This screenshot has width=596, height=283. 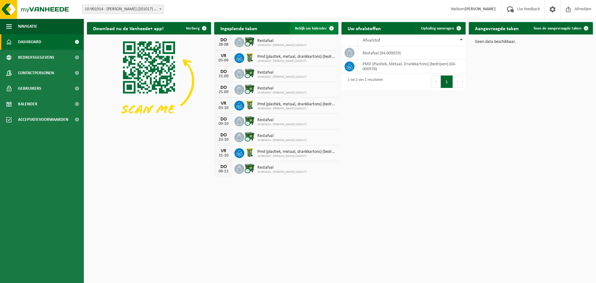 What do you see at coordinates (438, 28) in the screenshot?
I see `span: Ophaling aanvragen` at bounding box center [438, 28].